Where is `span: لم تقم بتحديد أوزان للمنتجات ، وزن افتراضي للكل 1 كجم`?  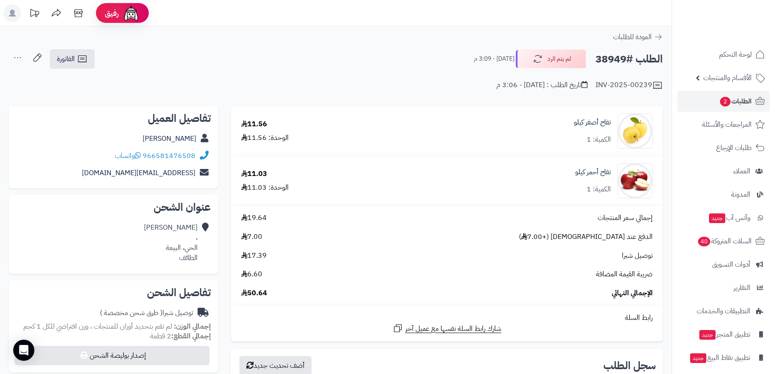
span: لم تقم بتحديد أوزان للمنتجات ، وزن افتراضي للكل 1 كجم is located at coordinates (98, 327).